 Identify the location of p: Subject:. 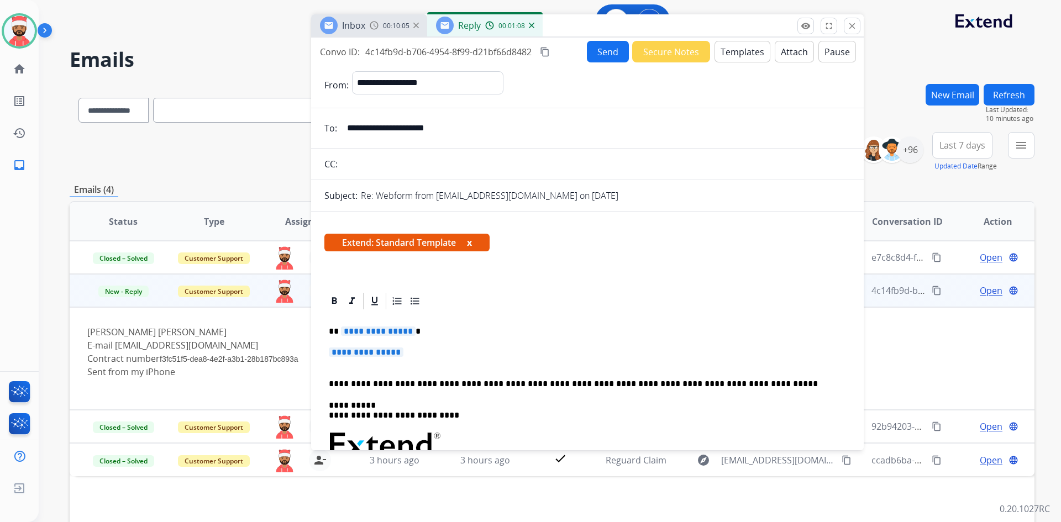
(341, 196).